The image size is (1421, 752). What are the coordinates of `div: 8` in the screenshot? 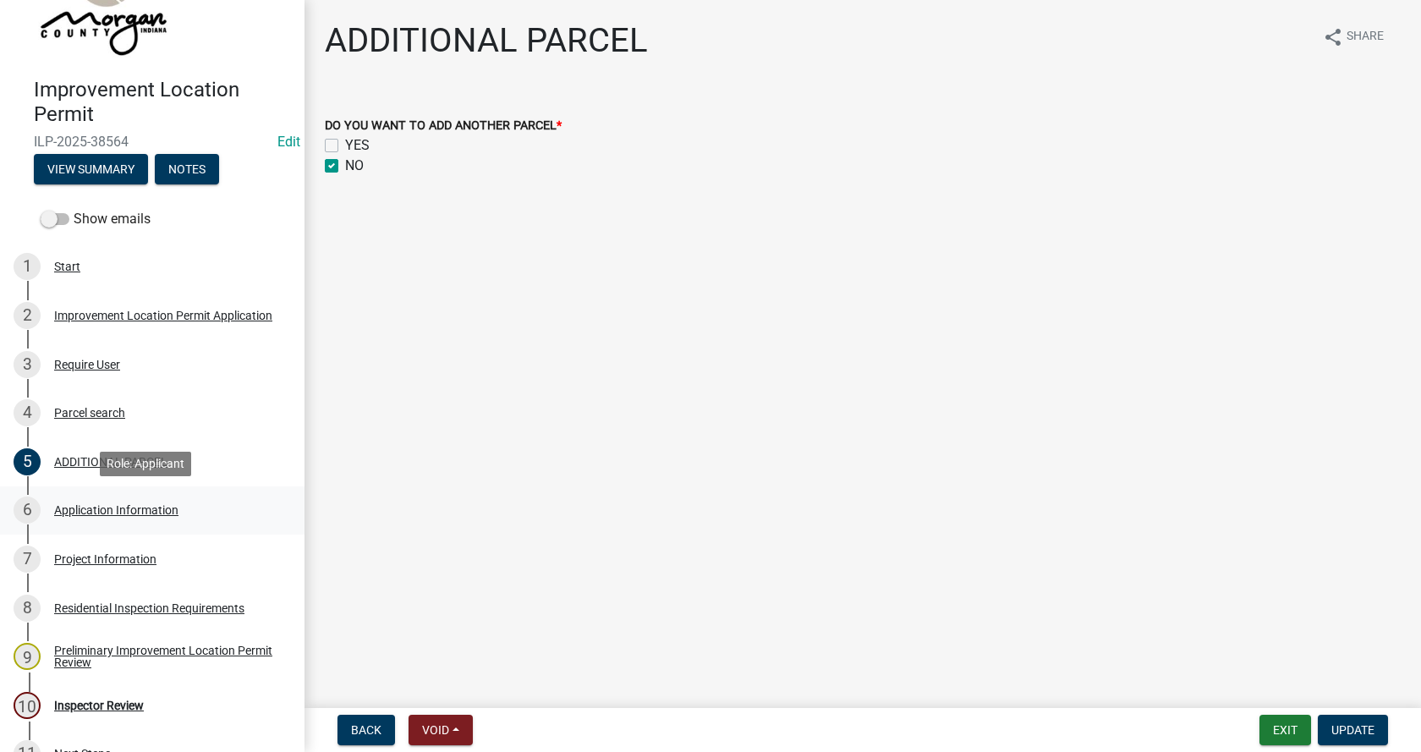 It's located at (27, 608).